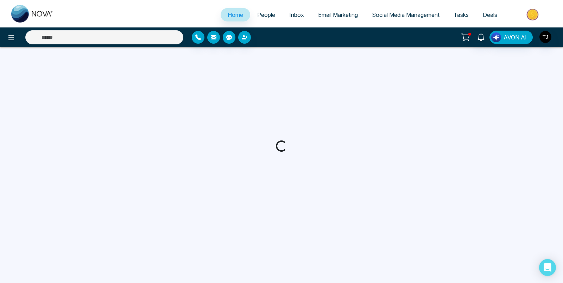  What do you see at coordinates (235, 15) in the screenshot?
I see `a: Home` at bounding box center [235, 15].